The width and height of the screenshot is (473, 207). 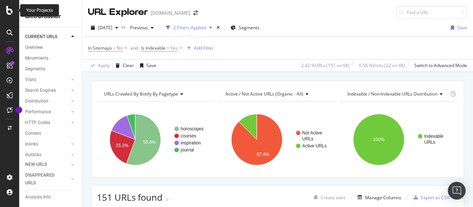 I want to click on h4: Active / Not Active URLs, so click(x=277, y=94).